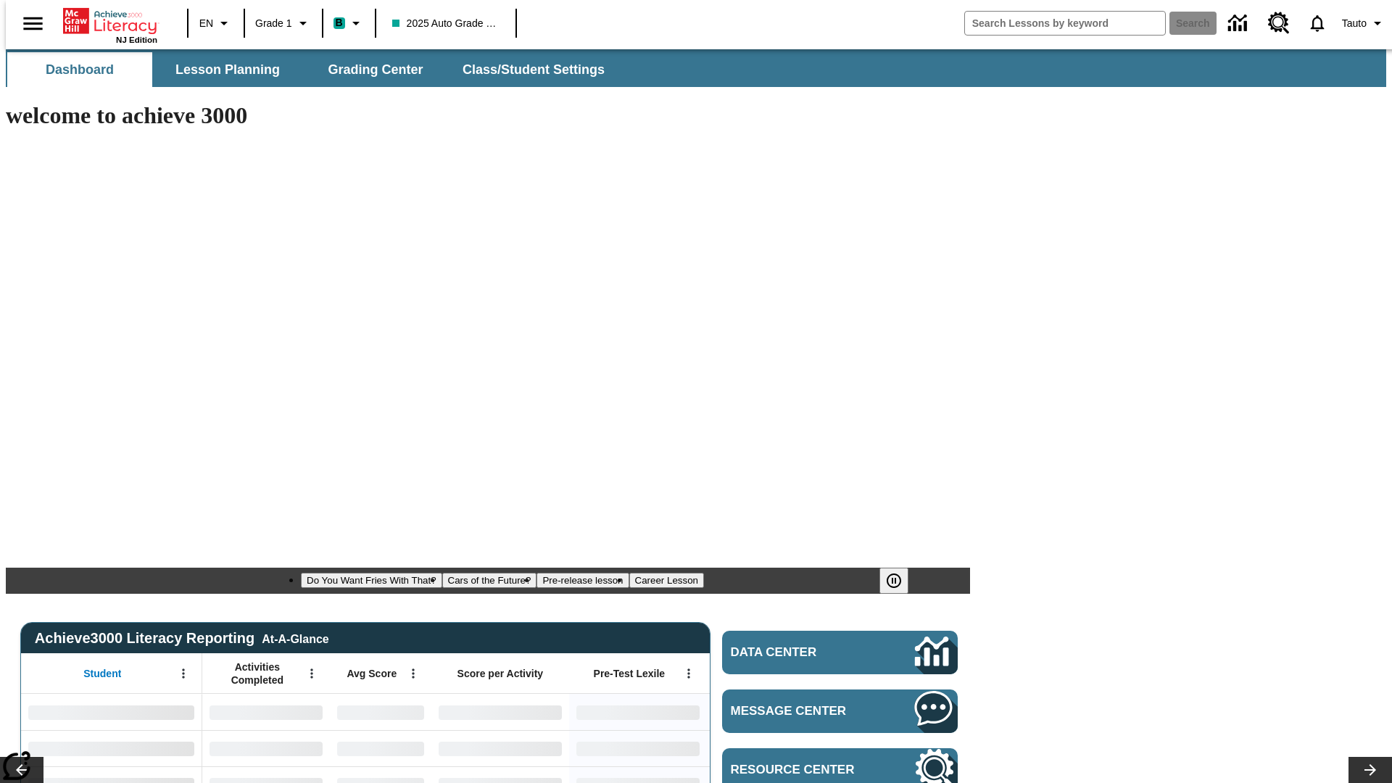 This screenshot has height=783, width=1392. I want to click on span: Data Center, so click(798, 652).